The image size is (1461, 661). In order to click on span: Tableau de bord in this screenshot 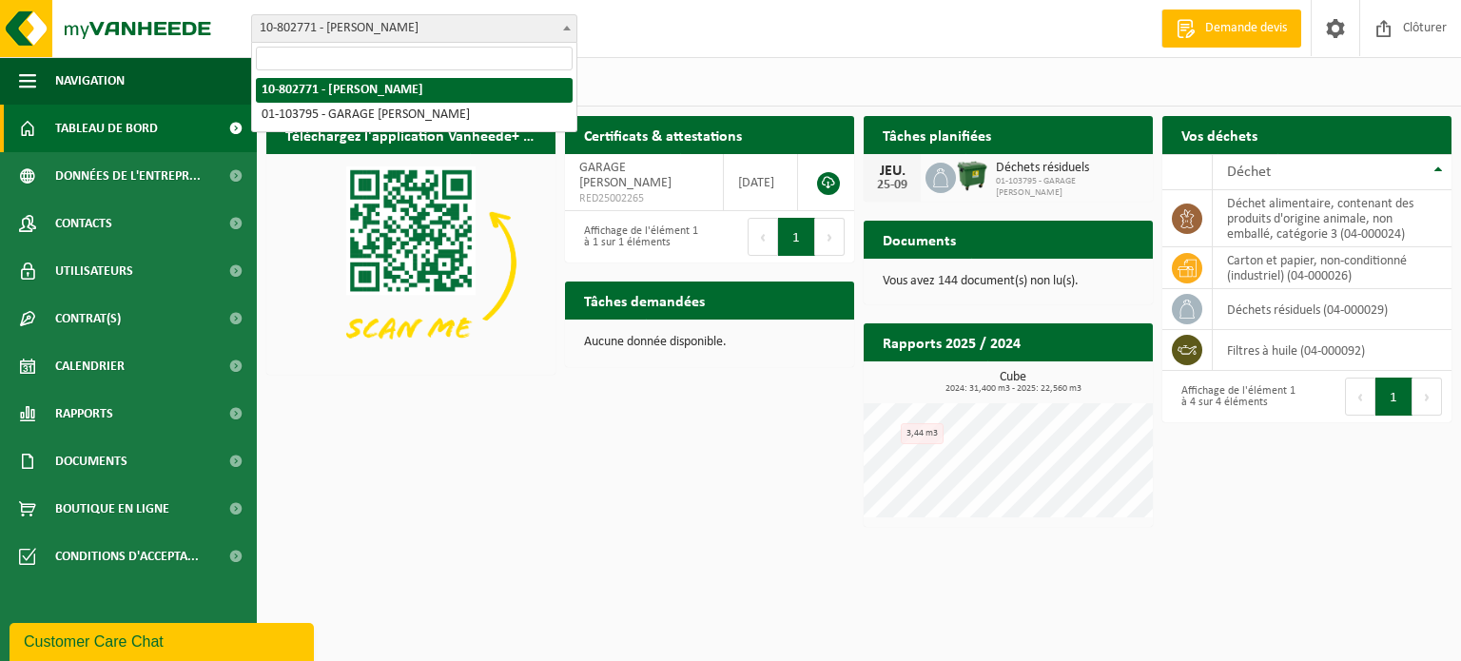, I will do `click(107, 128)`.